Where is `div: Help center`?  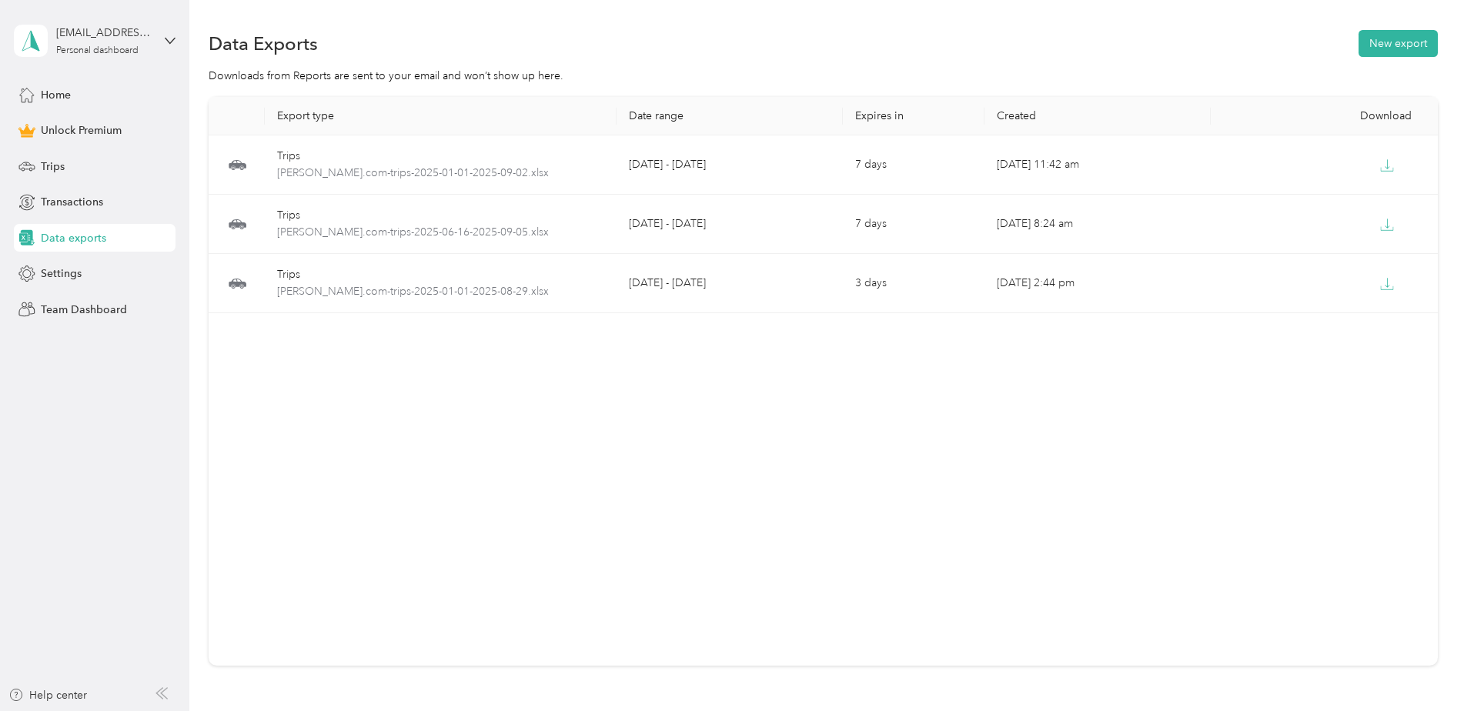 div: Help center is located at coordinates (48, 695).